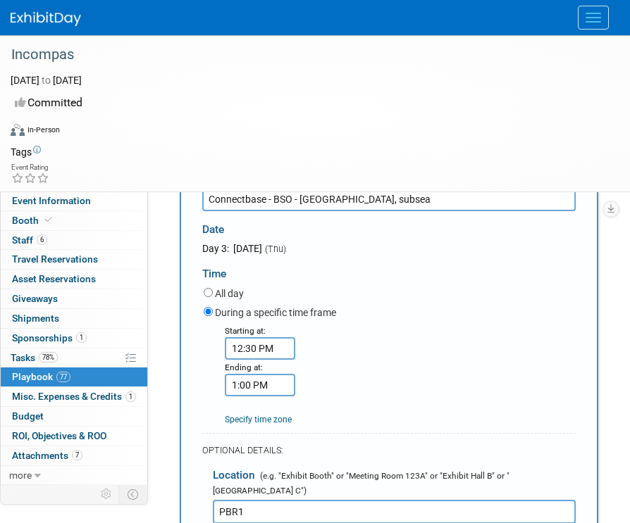 This screenshot has height=523, width=630. I want to click on div: In-Person, so click(43, 130).